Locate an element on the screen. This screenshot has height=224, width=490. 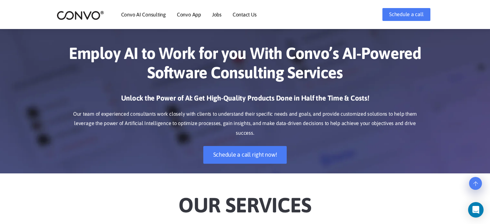
a: Convo App is located at coordinates (189, 14).